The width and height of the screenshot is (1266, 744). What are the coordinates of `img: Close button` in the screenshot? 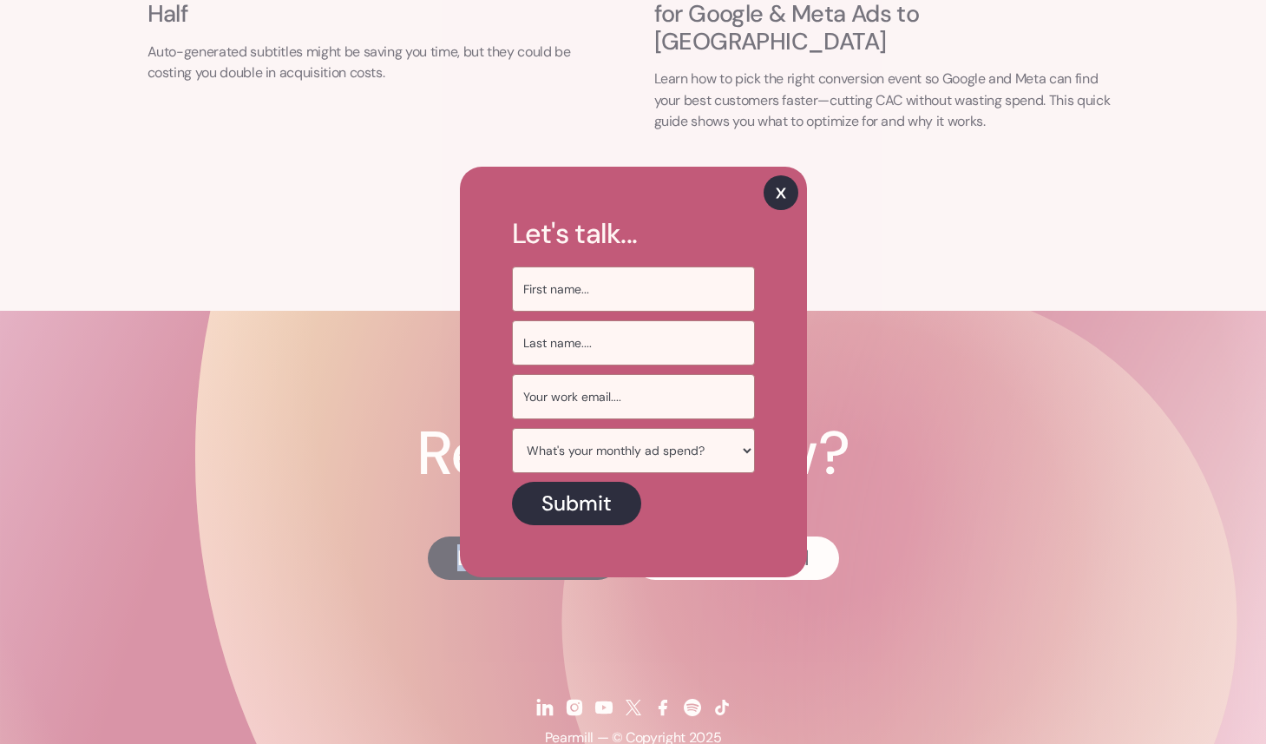 It's located at (781, 193).